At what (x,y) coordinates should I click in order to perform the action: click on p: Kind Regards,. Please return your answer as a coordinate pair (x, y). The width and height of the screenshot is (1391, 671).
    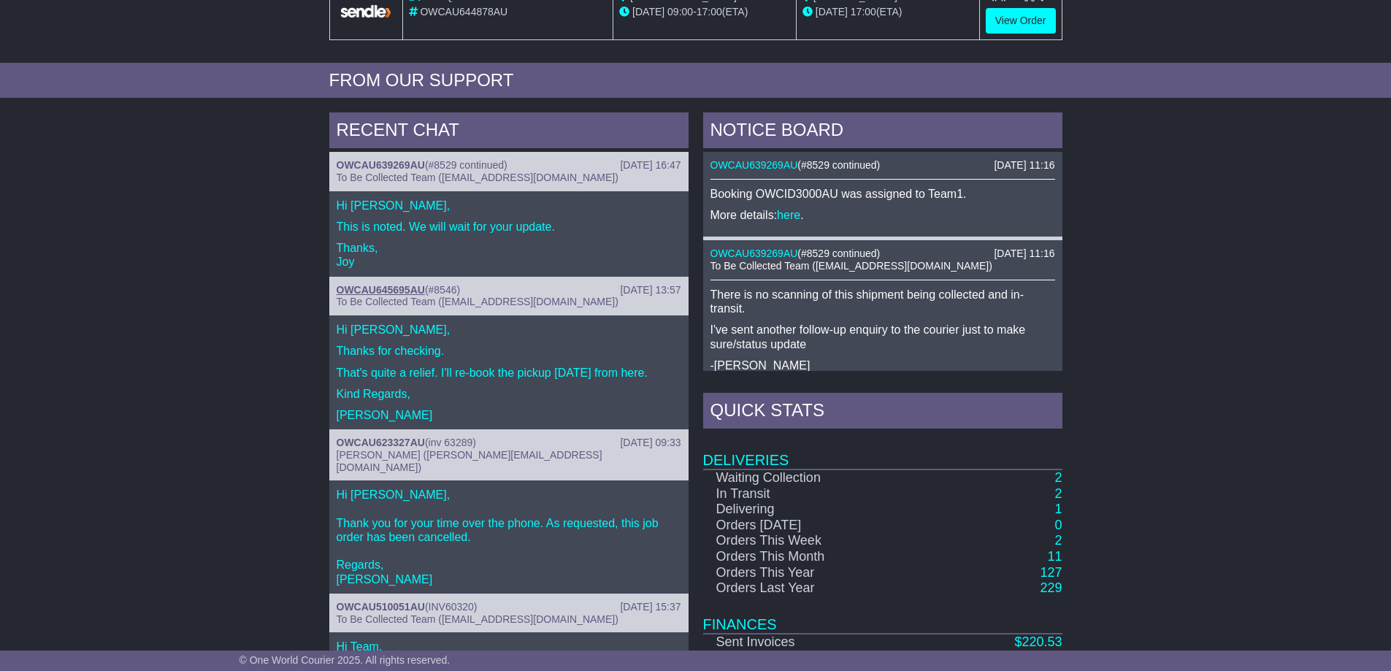
    Looking at the image, I should click on (509, 394).